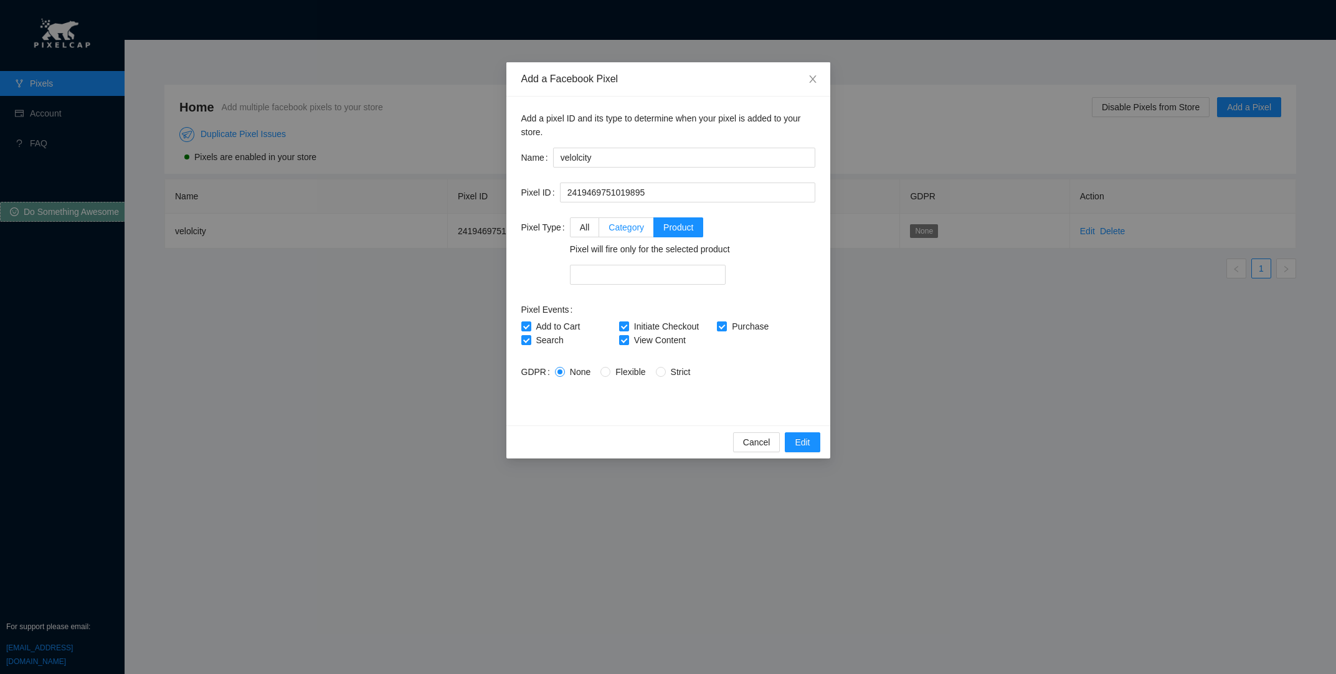 The image size is (1336, 674). I want to click on span: Product, so click(678, 227).